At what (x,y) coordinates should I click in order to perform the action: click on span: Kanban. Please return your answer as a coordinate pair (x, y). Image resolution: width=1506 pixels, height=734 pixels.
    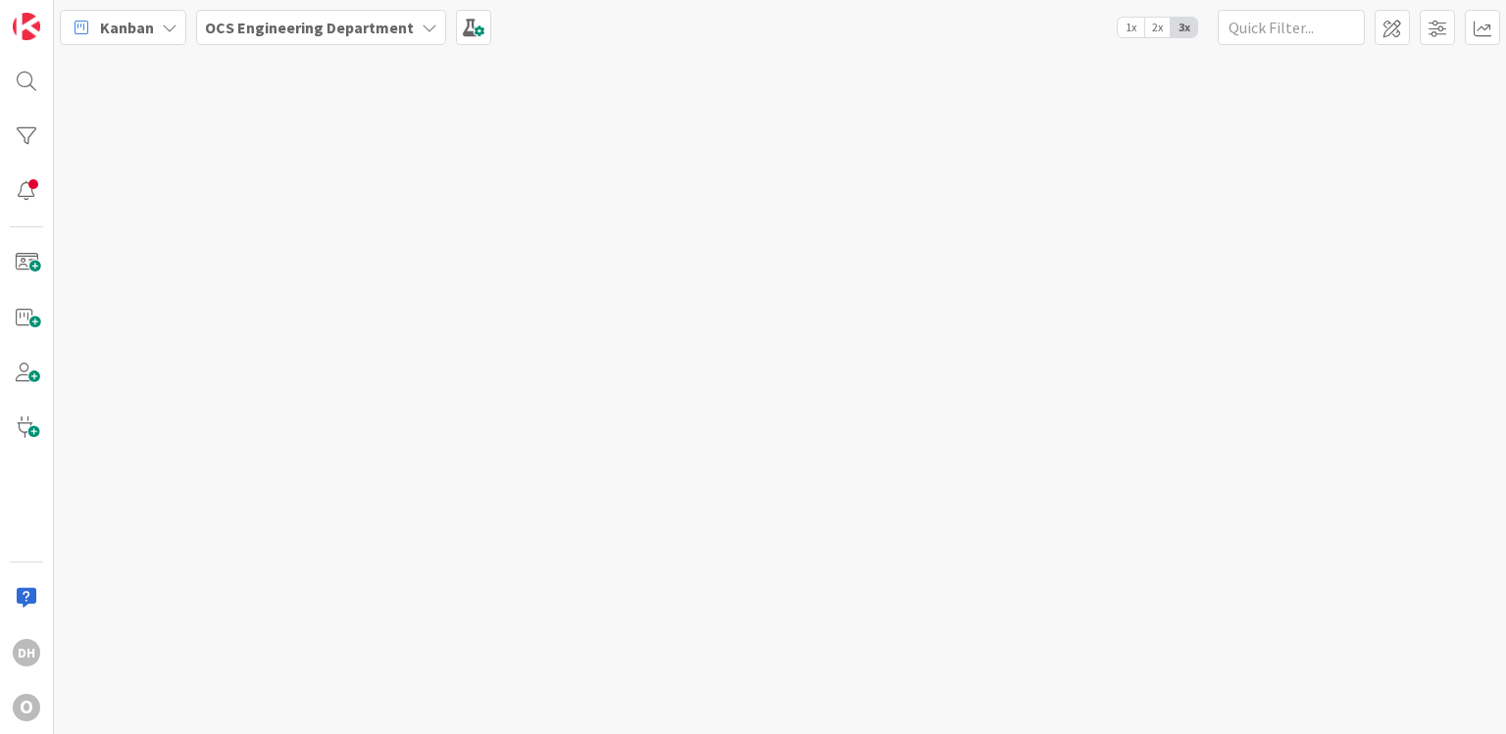
    Looking at the image, I should click on (127, 27).